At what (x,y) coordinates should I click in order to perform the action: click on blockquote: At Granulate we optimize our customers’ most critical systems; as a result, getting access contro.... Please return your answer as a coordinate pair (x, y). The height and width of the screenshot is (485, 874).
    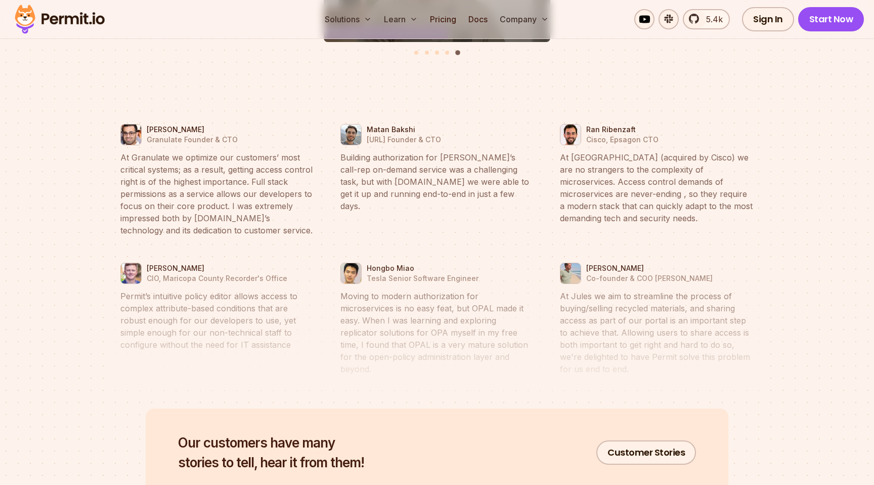
    Looking at the image, I should click on (217, 194).